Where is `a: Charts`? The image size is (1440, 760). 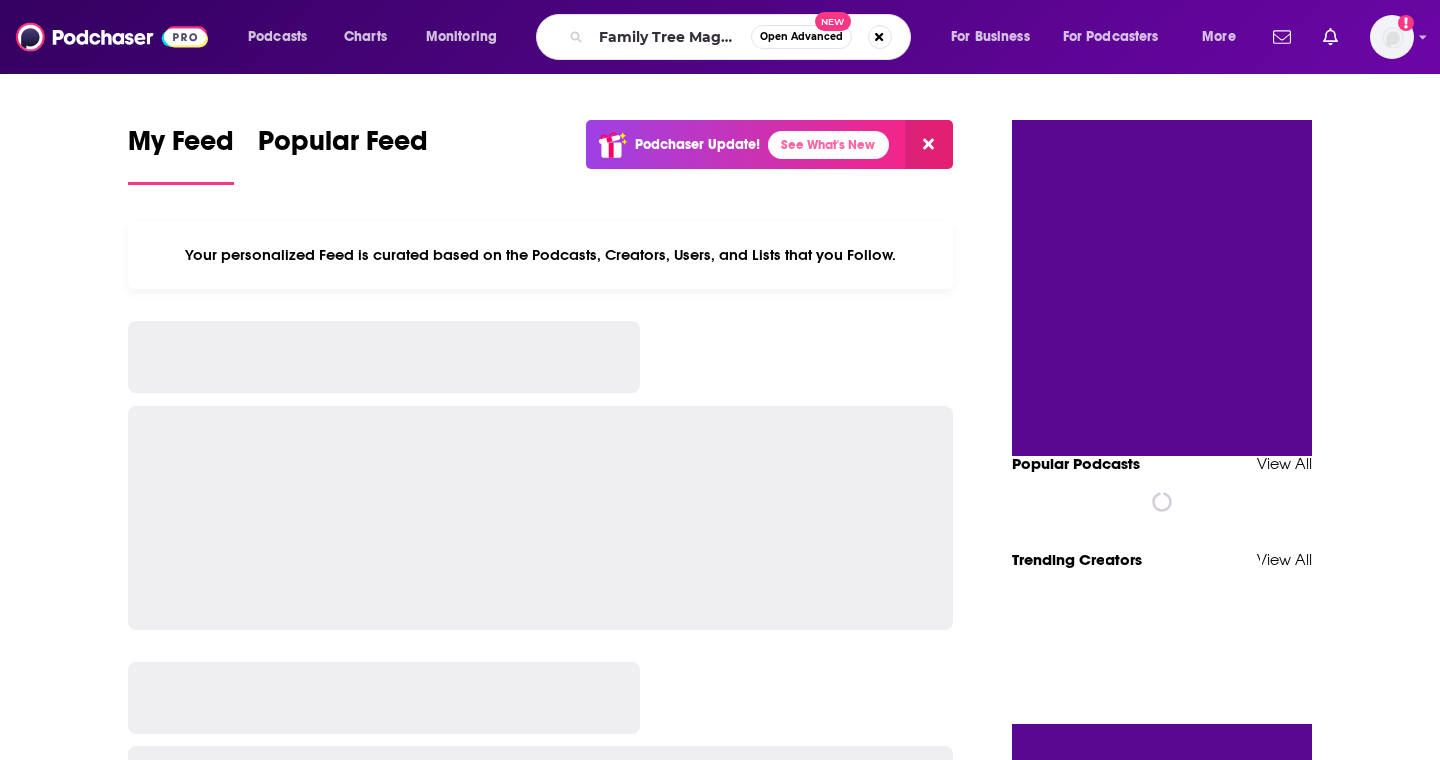
a: Charts is located at coordinates (365, 37).